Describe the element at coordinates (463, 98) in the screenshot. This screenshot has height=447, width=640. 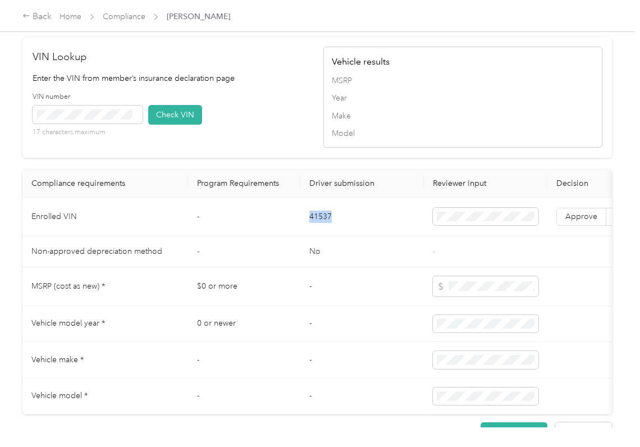
I see `span: Year` at that location.